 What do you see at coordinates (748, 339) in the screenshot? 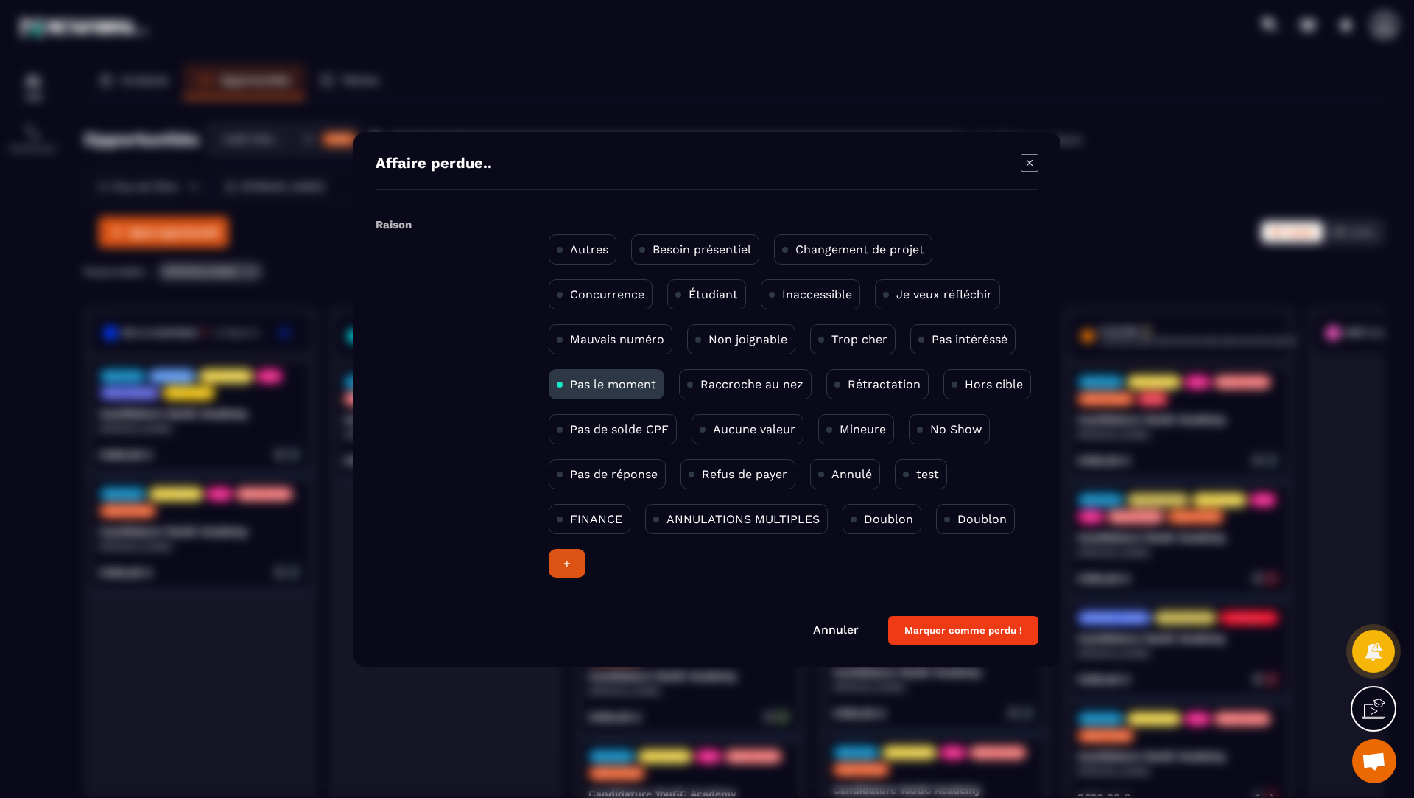
I see `p: Non joignable` at bounding box center [748, 339].